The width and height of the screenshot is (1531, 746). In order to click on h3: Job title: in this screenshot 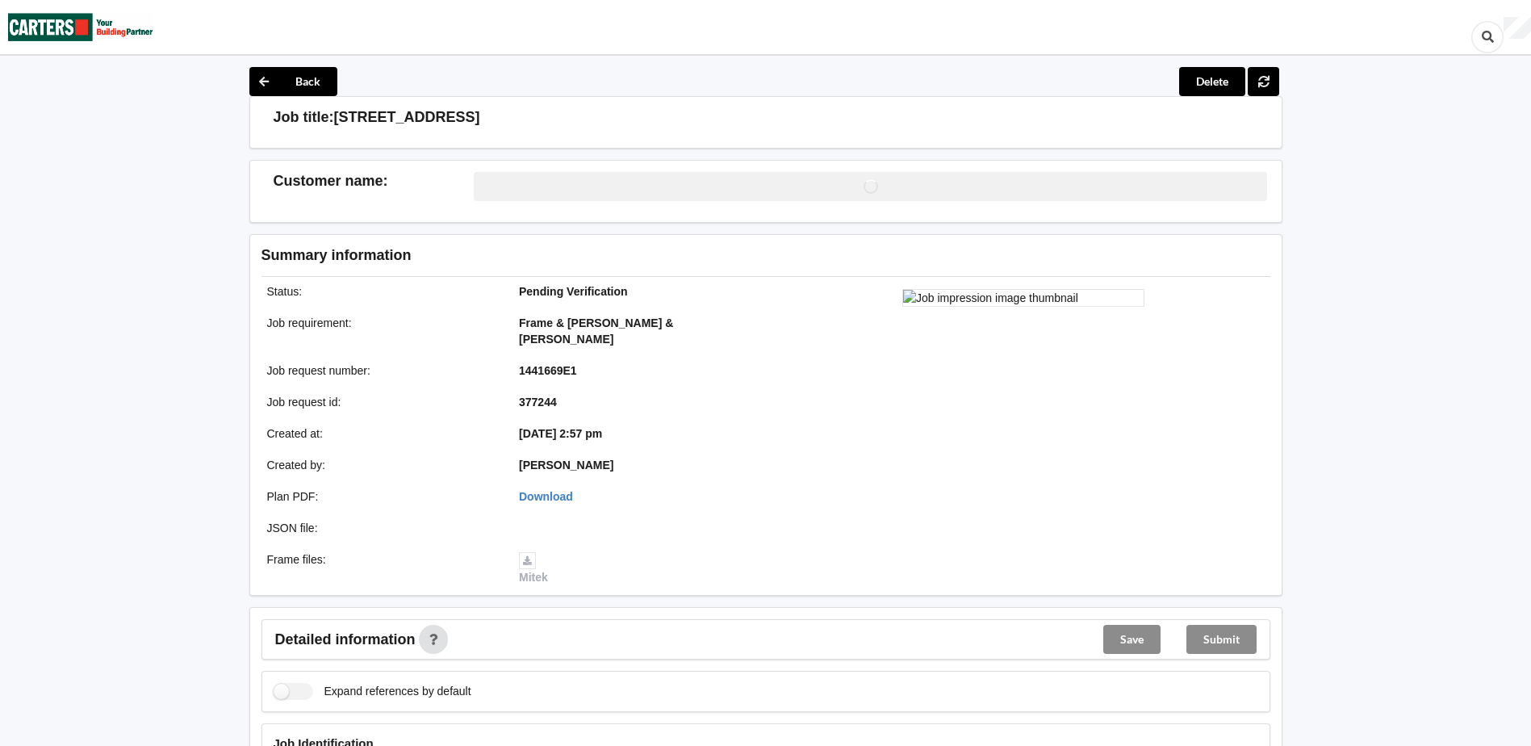, I will do `click(303, 117)`.